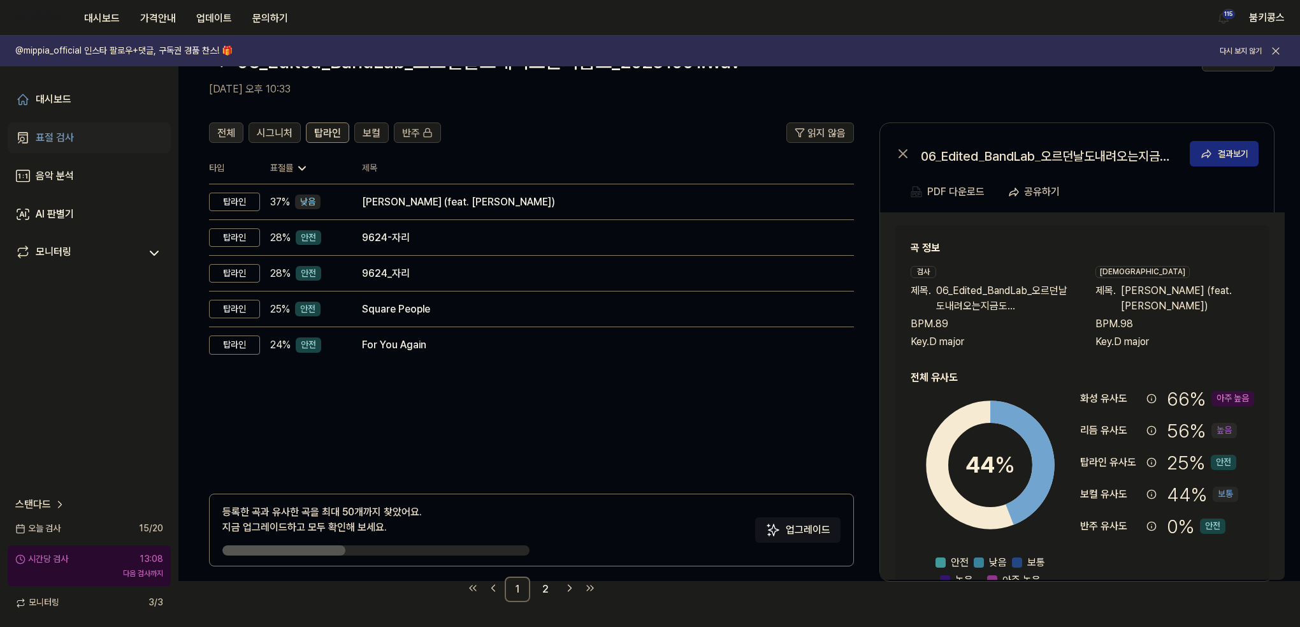 Image resolution: width=1300 pixels, height=627 pixels. I want to click on span: 시그니처, so click(275, 133).